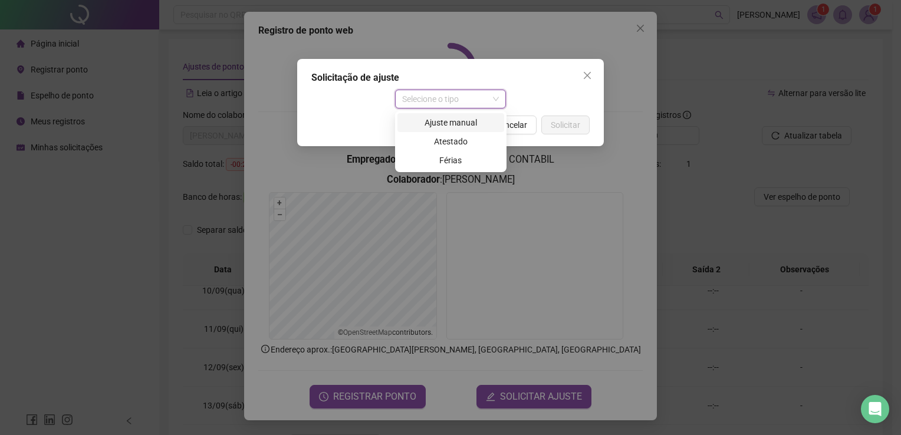 This screenshot has height=435, width=901. Describe the element at coordinates (450, 78) in the screenshot. I see `div: Solicitação de ajuste` at that location.